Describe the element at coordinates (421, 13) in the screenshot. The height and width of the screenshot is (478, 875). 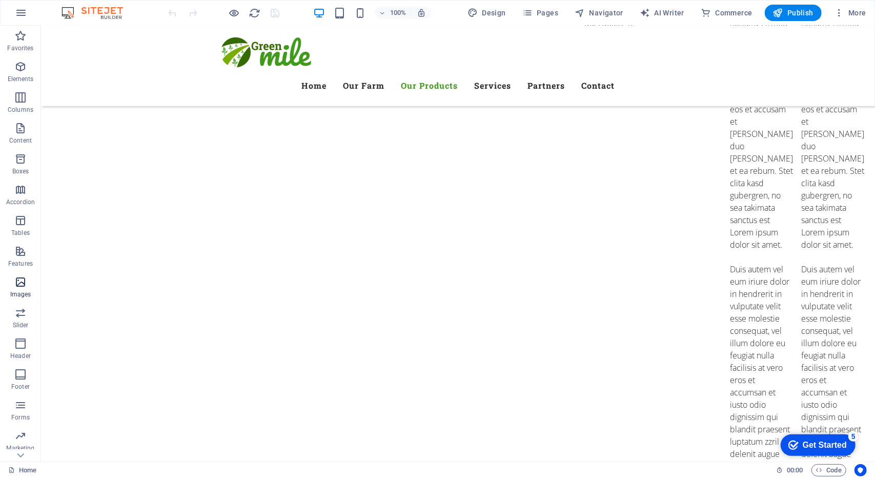
I see `i: On resize automatically adjust zoom level to fit chosen device.` at that location.